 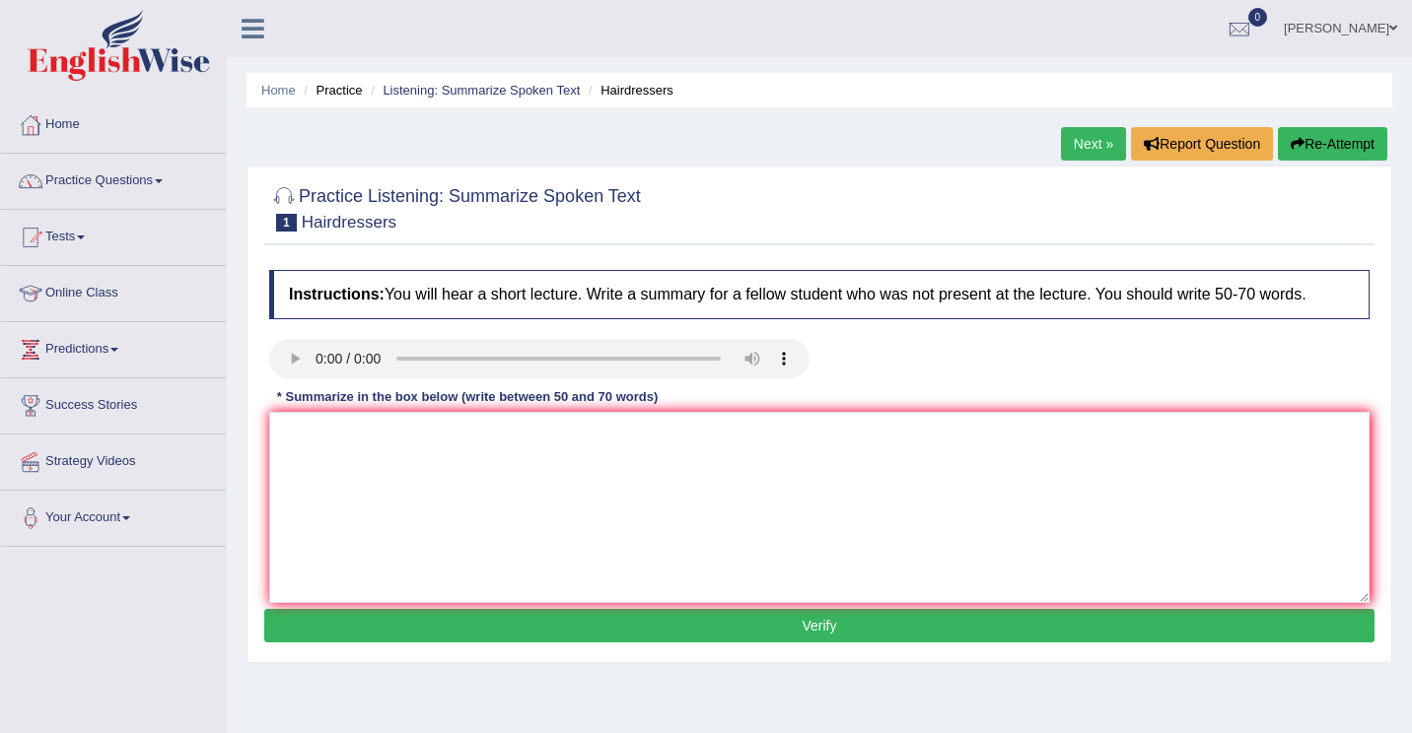 I want to click on button: Verify, so click(x=819, y=626).